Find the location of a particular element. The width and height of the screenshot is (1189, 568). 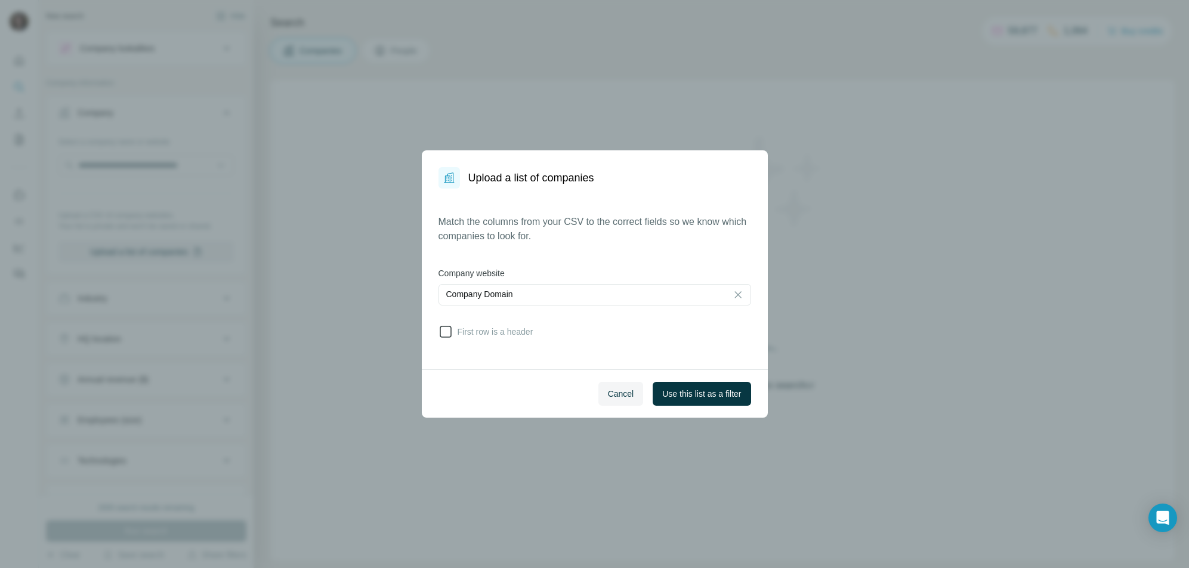

button: Use this list as a filter is located at coordinates (701, 394).